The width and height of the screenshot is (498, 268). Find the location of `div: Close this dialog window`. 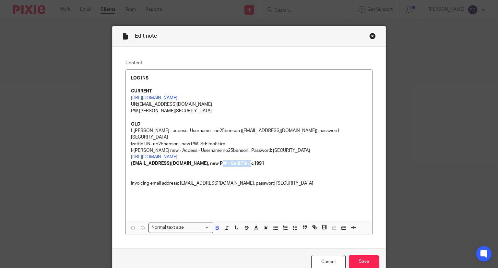

div: Close this dialog window is located at coordinates (372, 36).